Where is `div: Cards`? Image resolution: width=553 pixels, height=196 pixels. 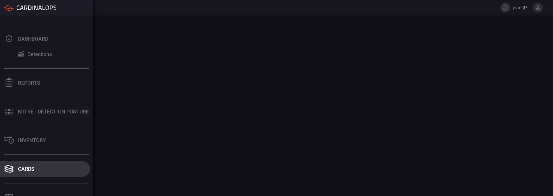
div: Cards is located at coordinates (26, 169).